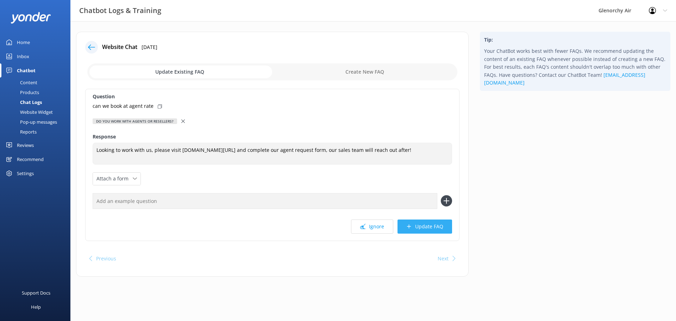 This screenshot has height=321, width=676. I want to click on div: Website Widget, so click(29, 112).